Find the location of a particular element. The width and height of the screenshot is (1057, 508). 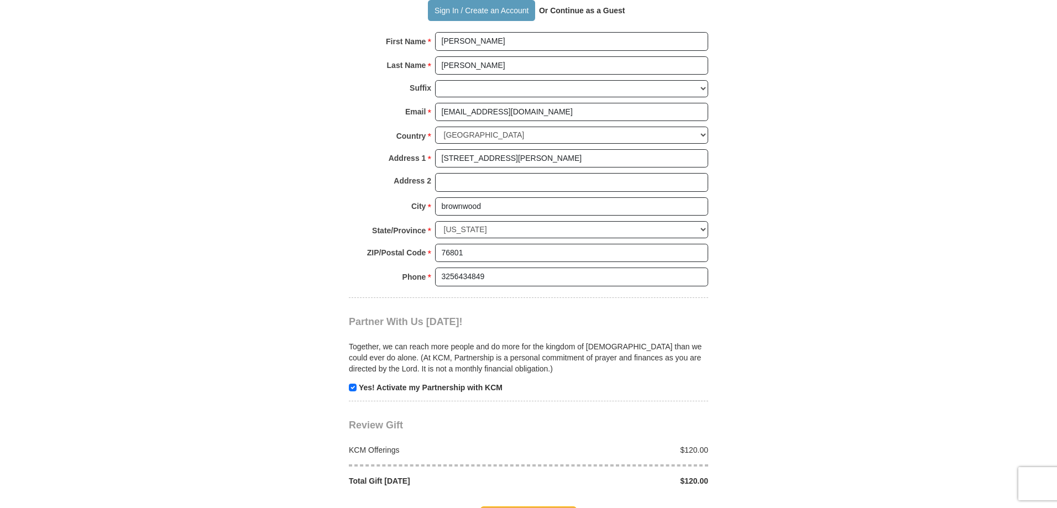

strong: Yes! Activate my Partnership with KCM is located at coordinates (431, 388).